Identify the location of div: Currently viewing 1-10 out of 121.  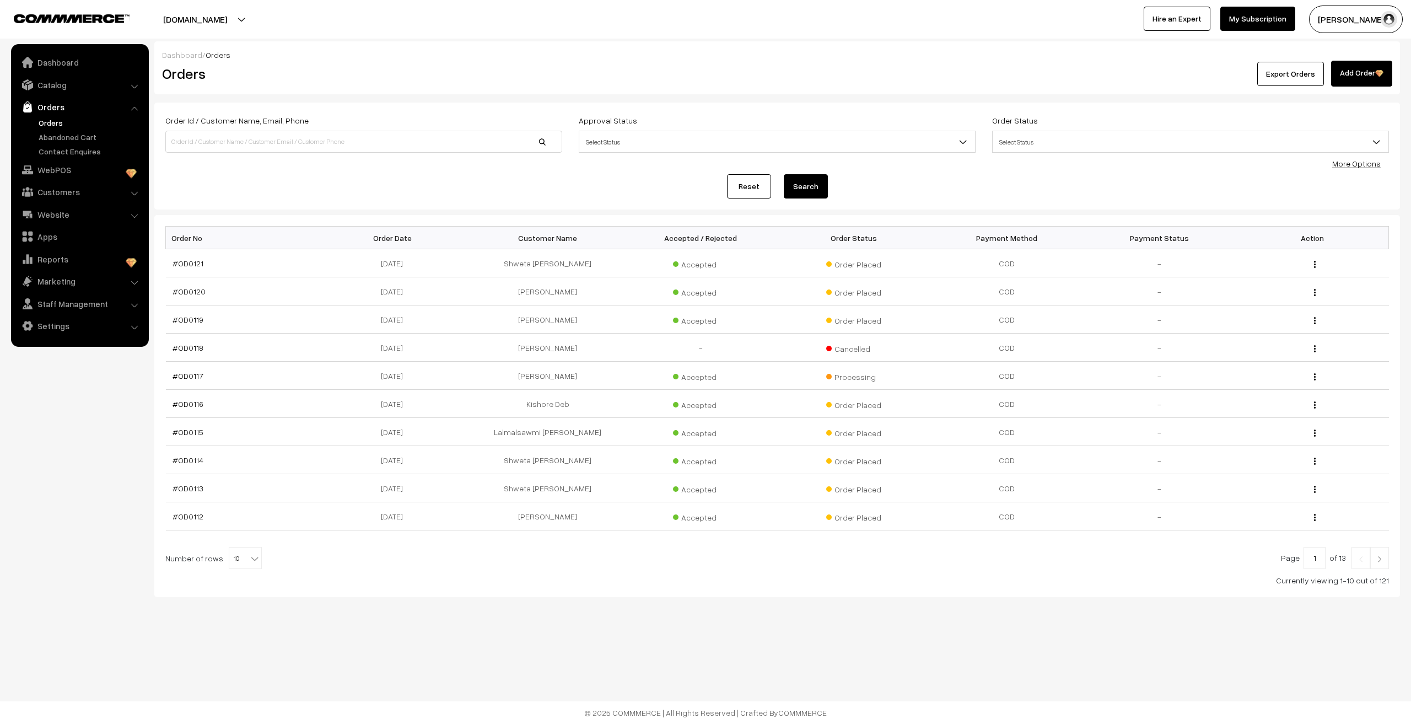
(777, 580).